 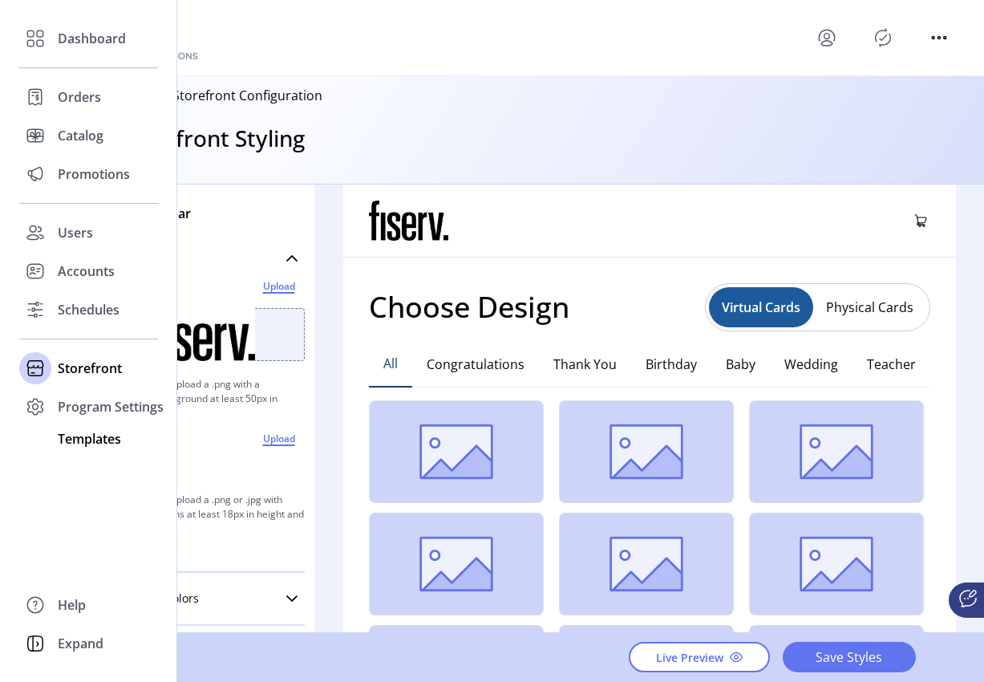 I want to click on span: Users, so click(x=75, y=233).